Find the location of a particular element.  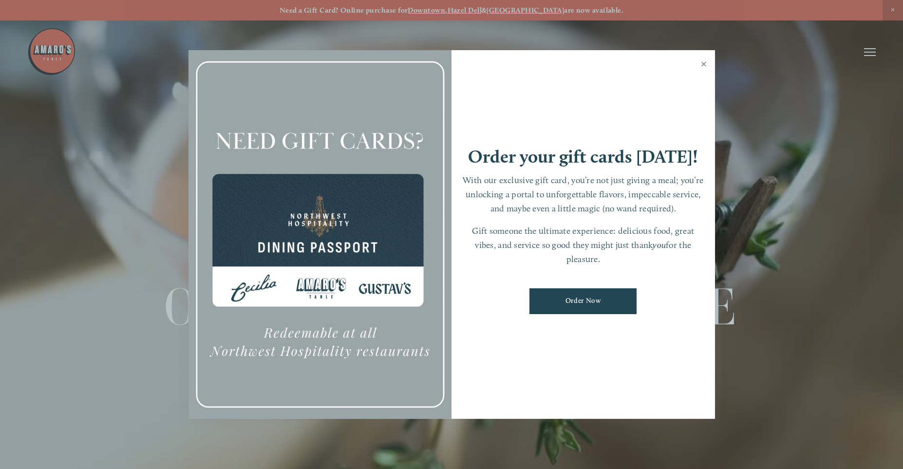

p: Gift someone the ultimate experience: delicious food, great vibes, and service so good they might... is located at coordinates (583, 245).